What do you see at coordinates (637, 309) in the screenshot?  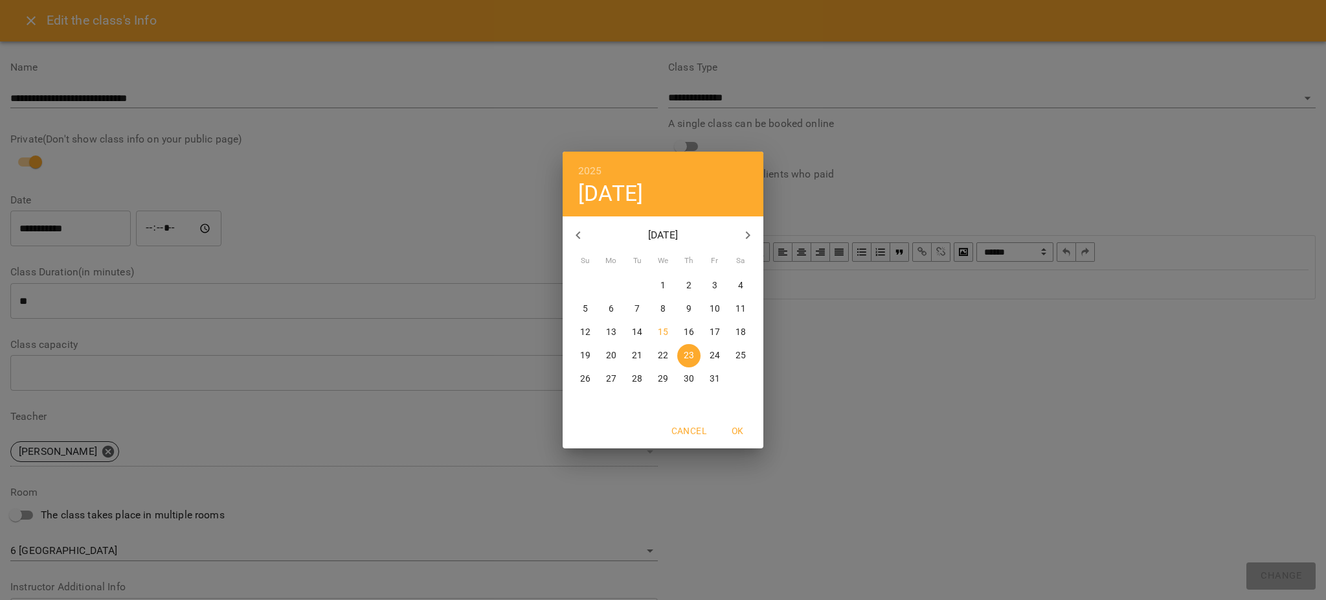 I see `button: 7` at bounding box center [637, 309].